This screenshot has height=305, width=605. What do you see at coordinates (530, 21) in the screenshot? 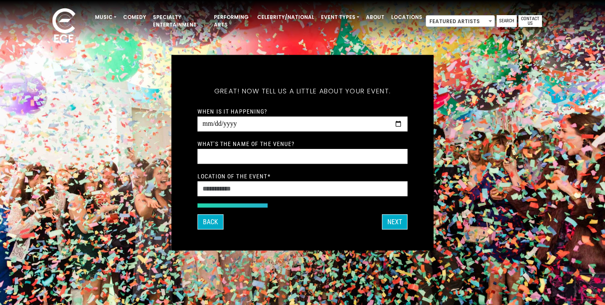
I see `a: Contact Us` at bounding box center [530, 21].